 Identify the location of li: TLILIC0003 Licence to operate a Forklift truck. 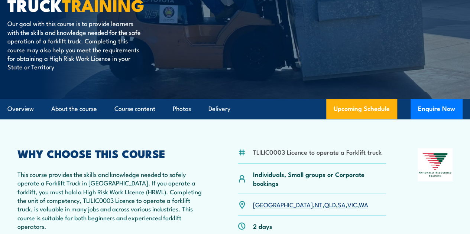
(317, 152).